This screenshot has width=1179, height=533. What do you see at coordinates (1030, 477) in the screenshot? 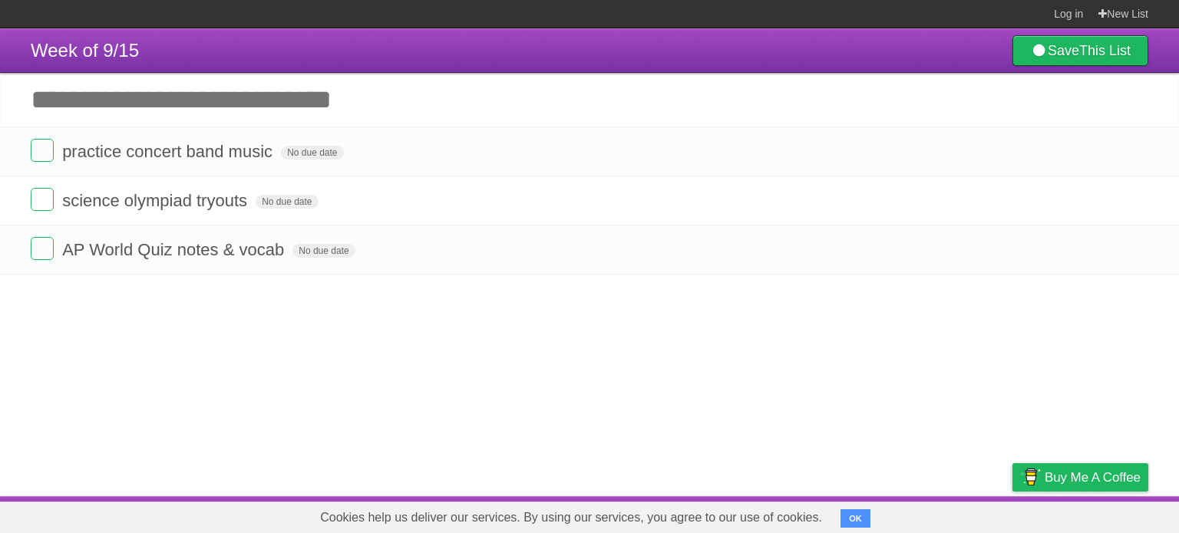
I see `img: Buy me a coffee` at bounding box center [1030, 477].